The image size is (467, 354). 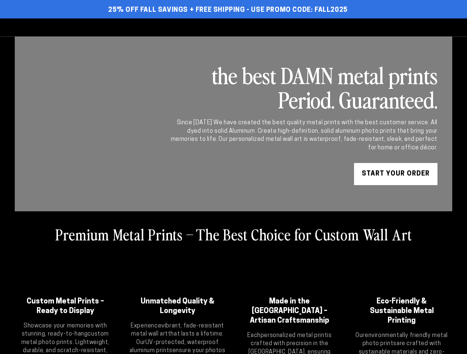 What do you see at coordinates (294, 336) in the screenshot?
I see `strong: personalized metal print` at bounding box center [294, 336].